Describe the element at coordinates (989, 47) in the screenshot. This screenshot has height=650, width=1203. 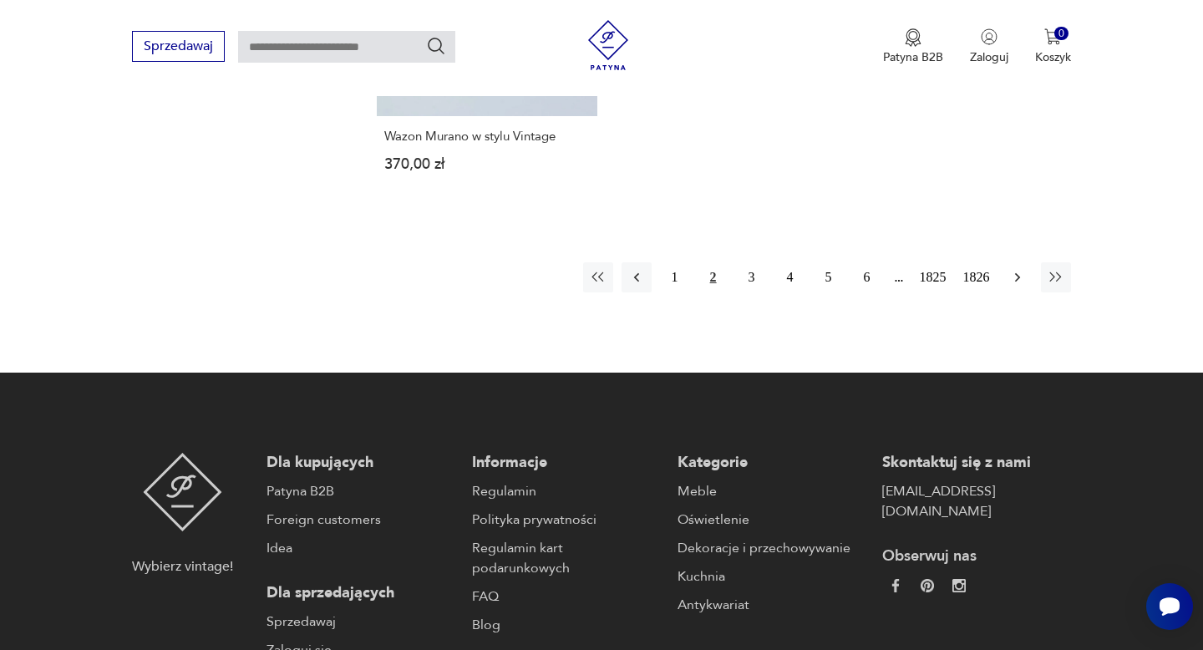
I see `button: Zaloguj` at that location.